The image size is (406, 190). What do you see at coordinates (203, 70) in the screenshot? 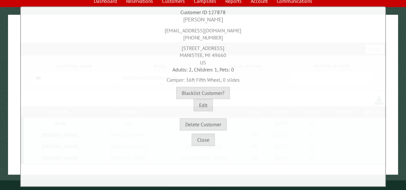
I see `div: Adults: 2, Children: 1, Pets: 0` at bounding box center [203, 70].